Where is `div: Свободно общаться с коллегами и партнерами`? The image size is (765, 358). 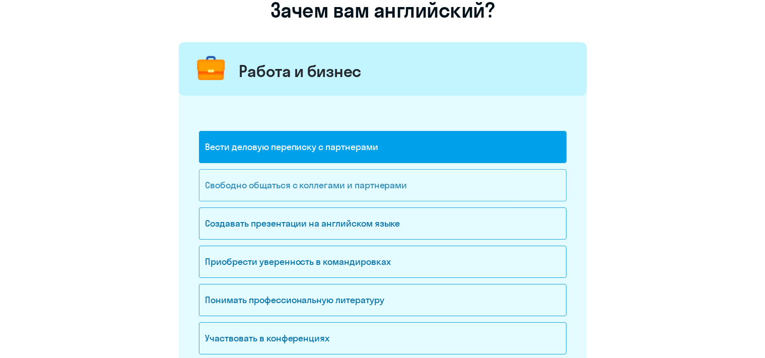
div: Свободно общаться с коллегами и партнерами is located at coordinates (383, 185).